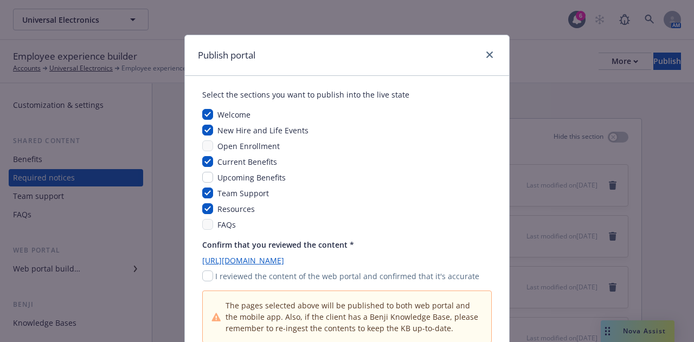  I want to click on p: Confirm that you reviewed the content *, so click(347, 244).